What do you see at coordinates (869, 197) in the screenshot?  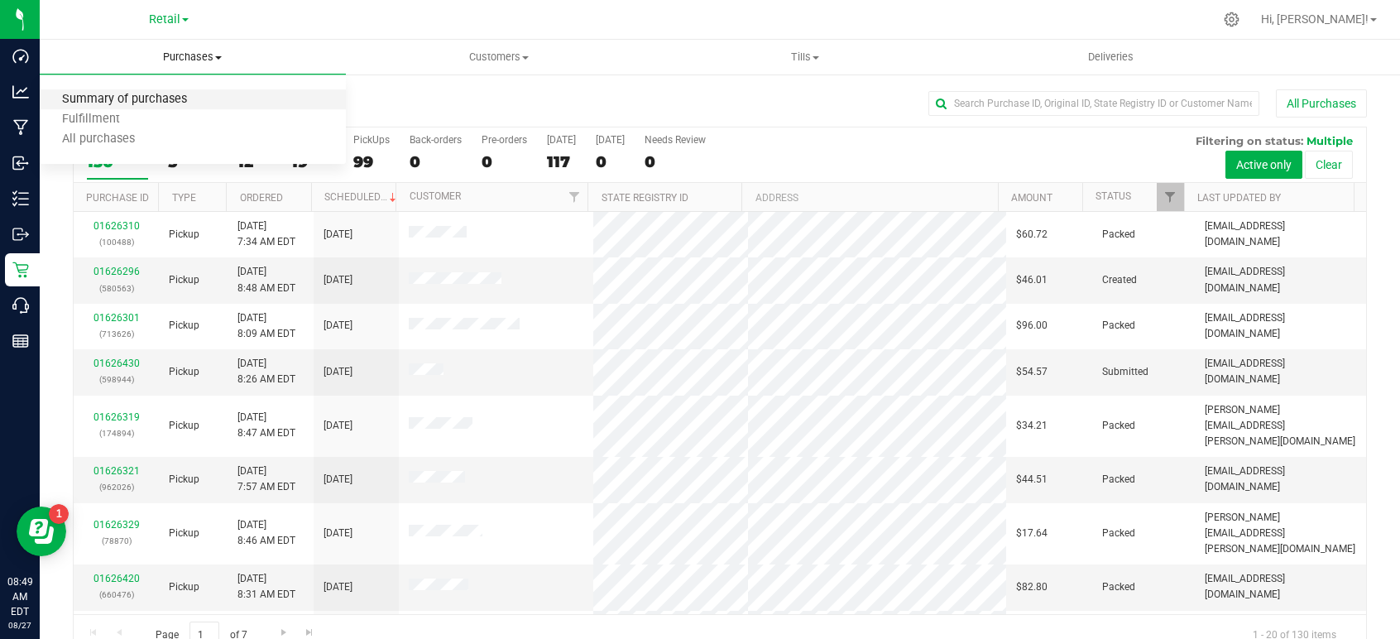 I see `th: Address` at bounding box center [869, 197].